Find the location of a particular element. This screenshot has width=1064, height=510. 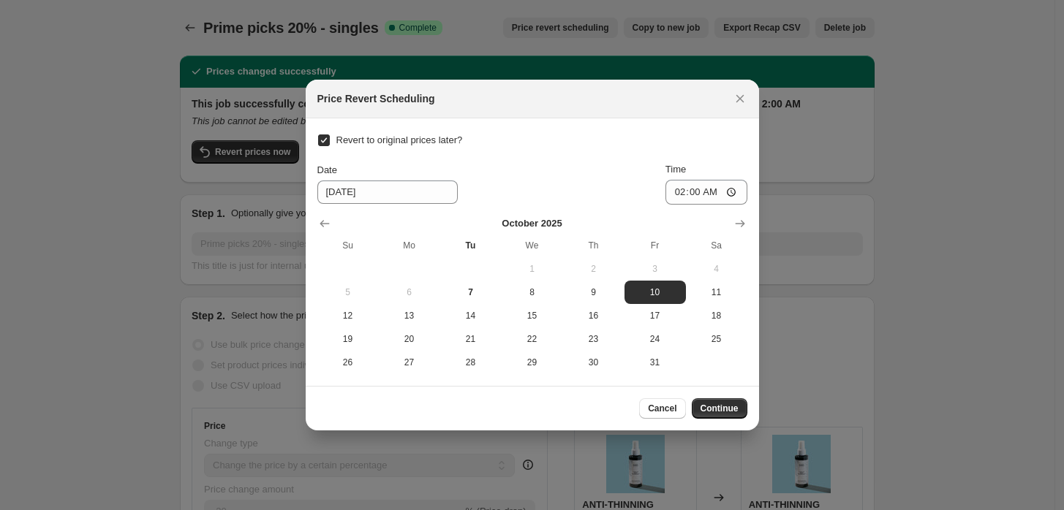

th: Saturday is located at coordinates (716, 246).